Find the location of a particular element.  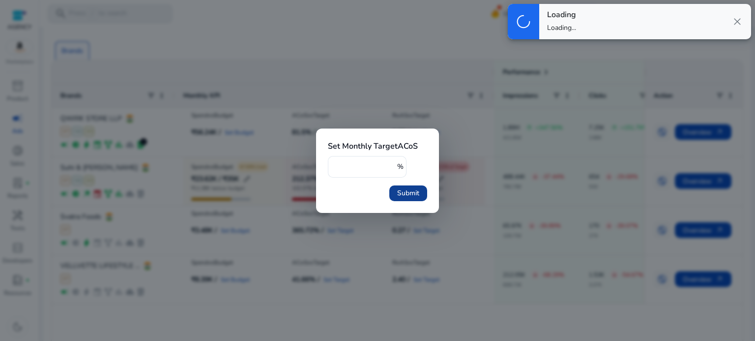

span: ACoS is located at coordinates (407, 146).